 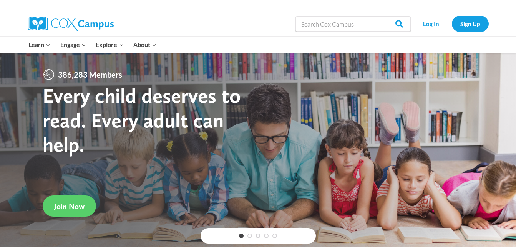 I want to click on a: 5, so click(x=275, y=236).